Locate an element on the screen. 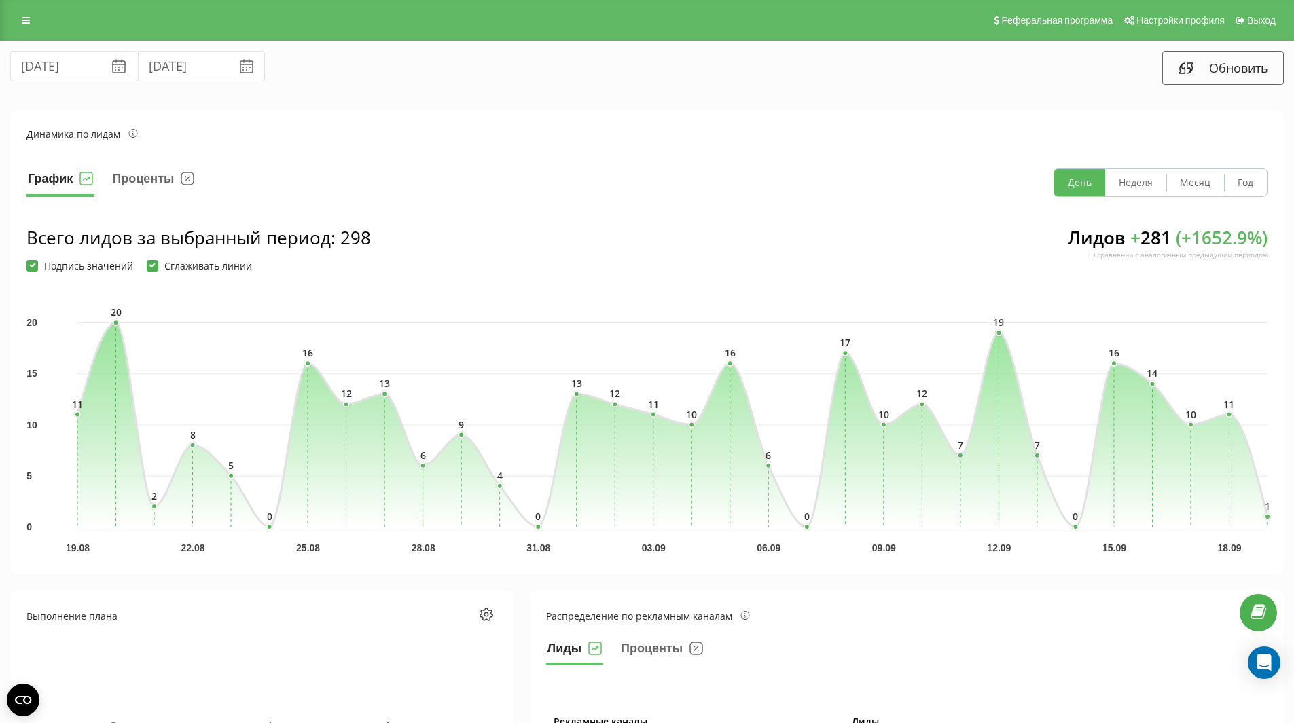 The height and width of the screenshot is (723, 1294). text: 2 is located at coordinates (154, 496).